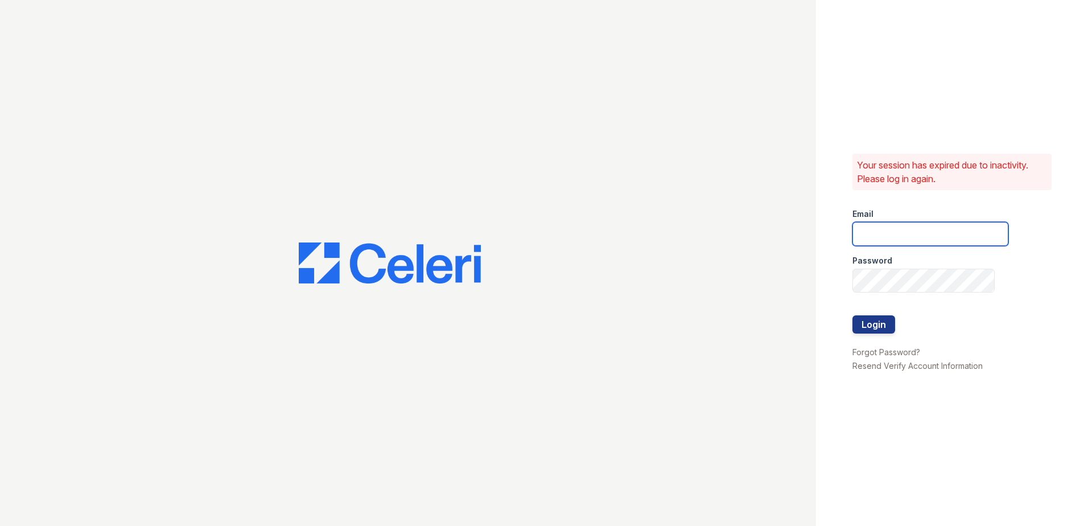 The height and width of the screenshot is (526, 1088). What do you see at coordinates (872, 261) in the screenshot?
I see `label: Password` at bounding box center [872, 261].